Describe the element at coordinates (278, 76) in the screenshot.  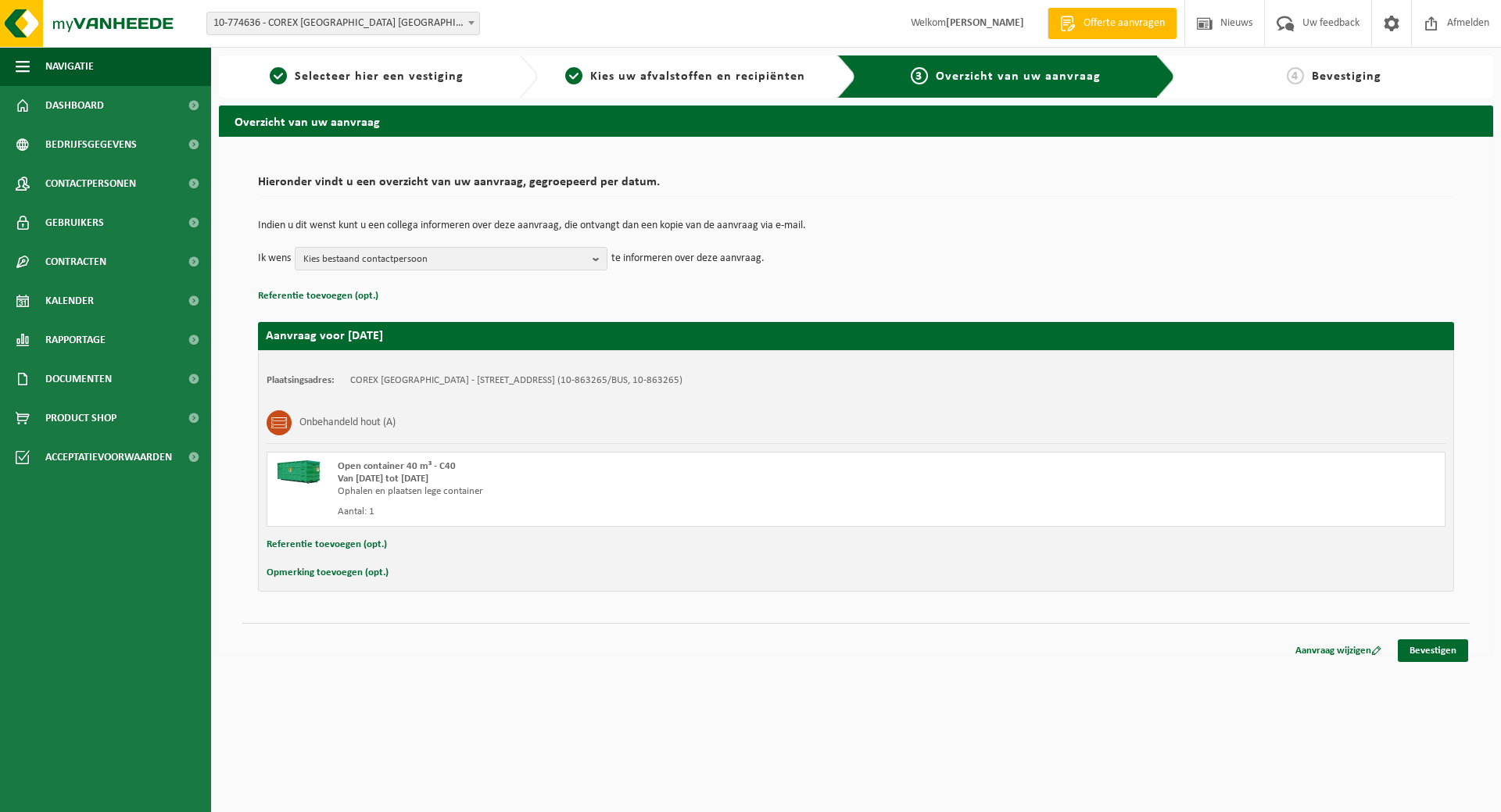
I see `span: 1` at that location.